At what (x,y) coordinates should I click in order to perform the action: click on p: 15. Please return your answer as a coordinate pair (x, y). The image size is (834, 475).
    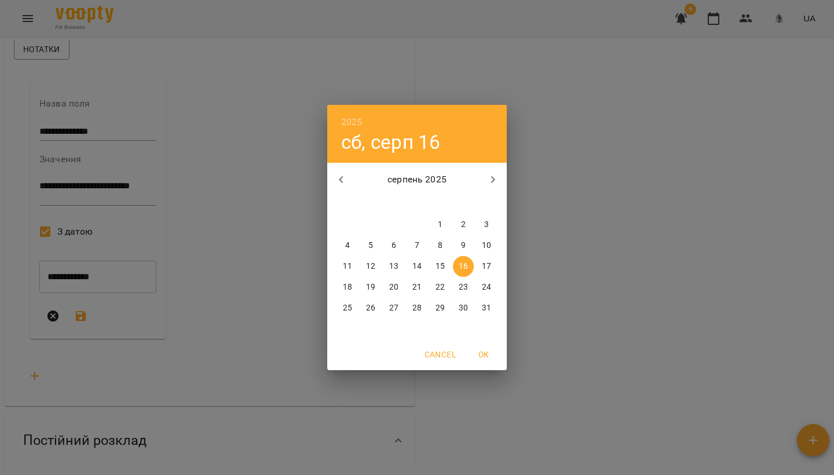
    Looking at the image, I should click on (440, 266).